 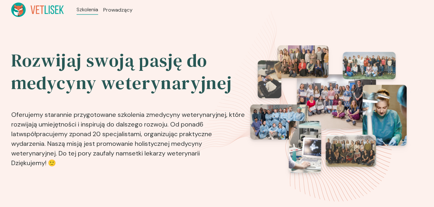 I want to click on span: Szkolenia, so click(x=87, y=10).